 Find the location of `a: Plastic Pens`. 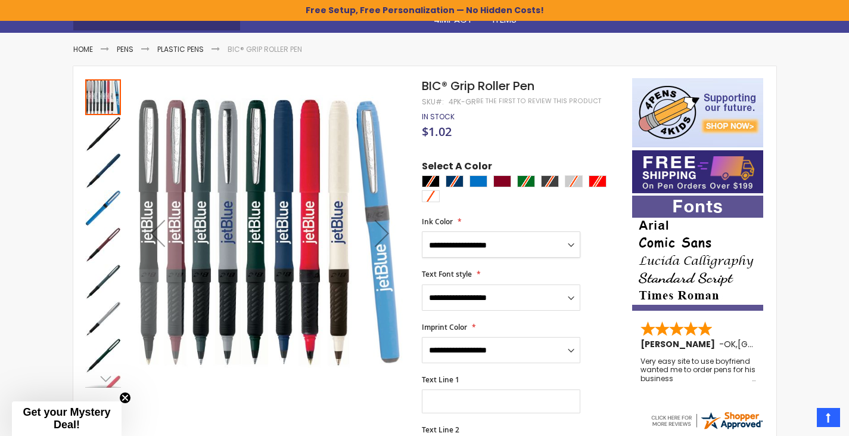

a: Plastic Pens is located at coordinates (181, 49).